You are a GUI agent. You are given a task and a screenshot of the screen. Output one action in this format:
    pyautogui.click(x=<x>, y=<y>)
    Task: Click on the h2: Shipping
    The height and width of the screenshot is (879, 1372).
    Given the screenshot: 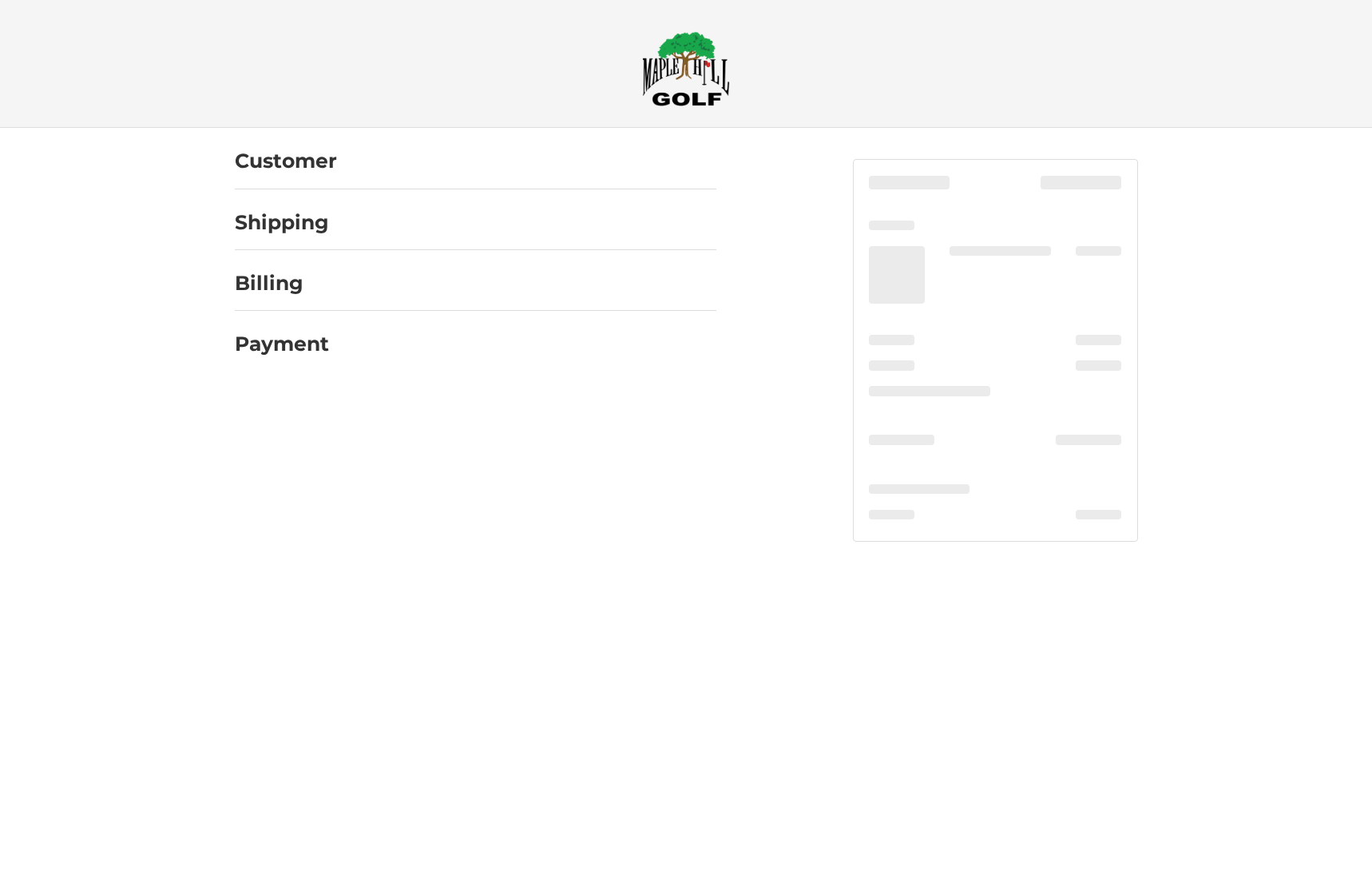 What is the action you would take?
    pyautogui.click(x=282, y=222)
    